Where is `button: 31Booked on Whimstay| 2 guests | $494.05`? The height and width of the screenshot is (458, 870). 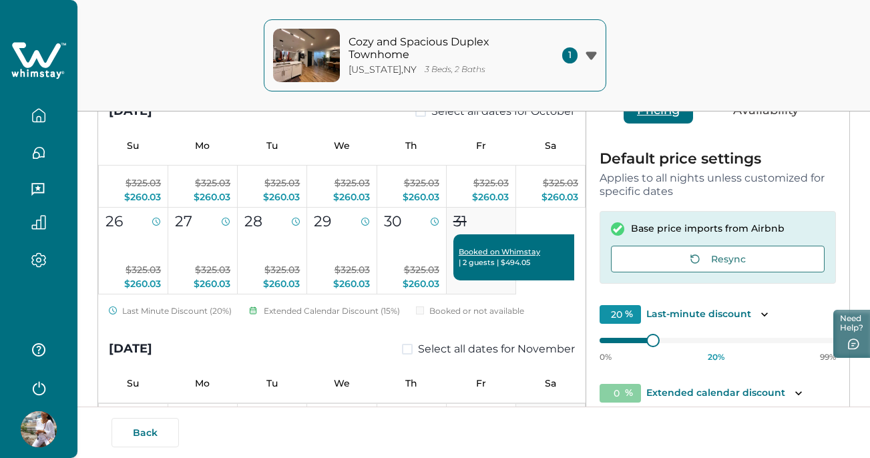
button: 31Booked on Whimstay| 2 guests | $494.05 is located at coordinates (481, 251).